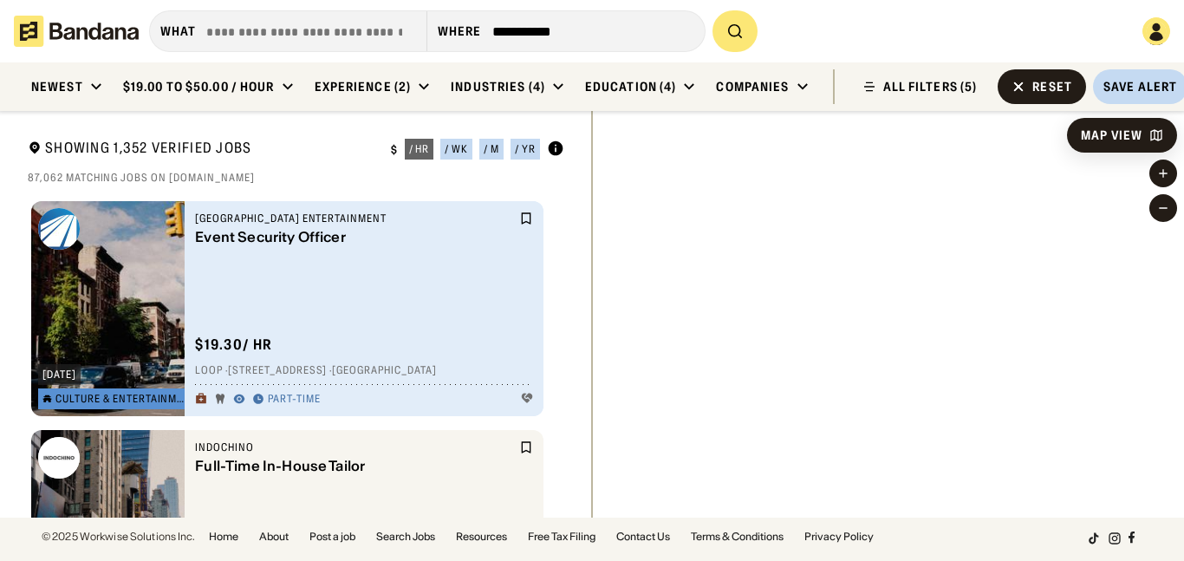 The image size is (1184, 561). What do you see at coordinates (839, 536) in the screenshot?
I see `a: Privacy Policy` at bounding box center [839, 536].